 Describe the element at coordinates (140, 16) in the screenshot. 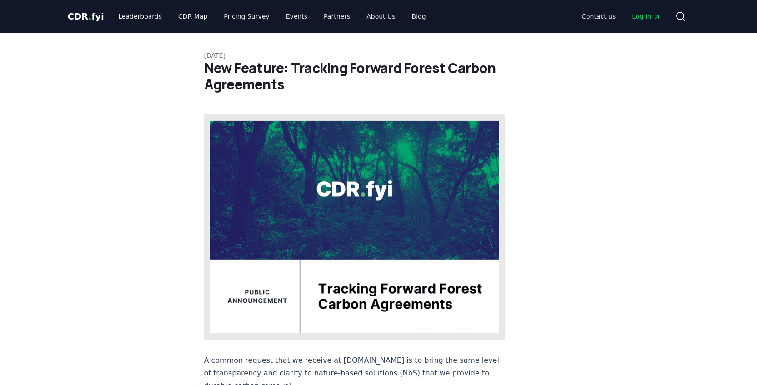

I see `a: Leaderboards` at that location.